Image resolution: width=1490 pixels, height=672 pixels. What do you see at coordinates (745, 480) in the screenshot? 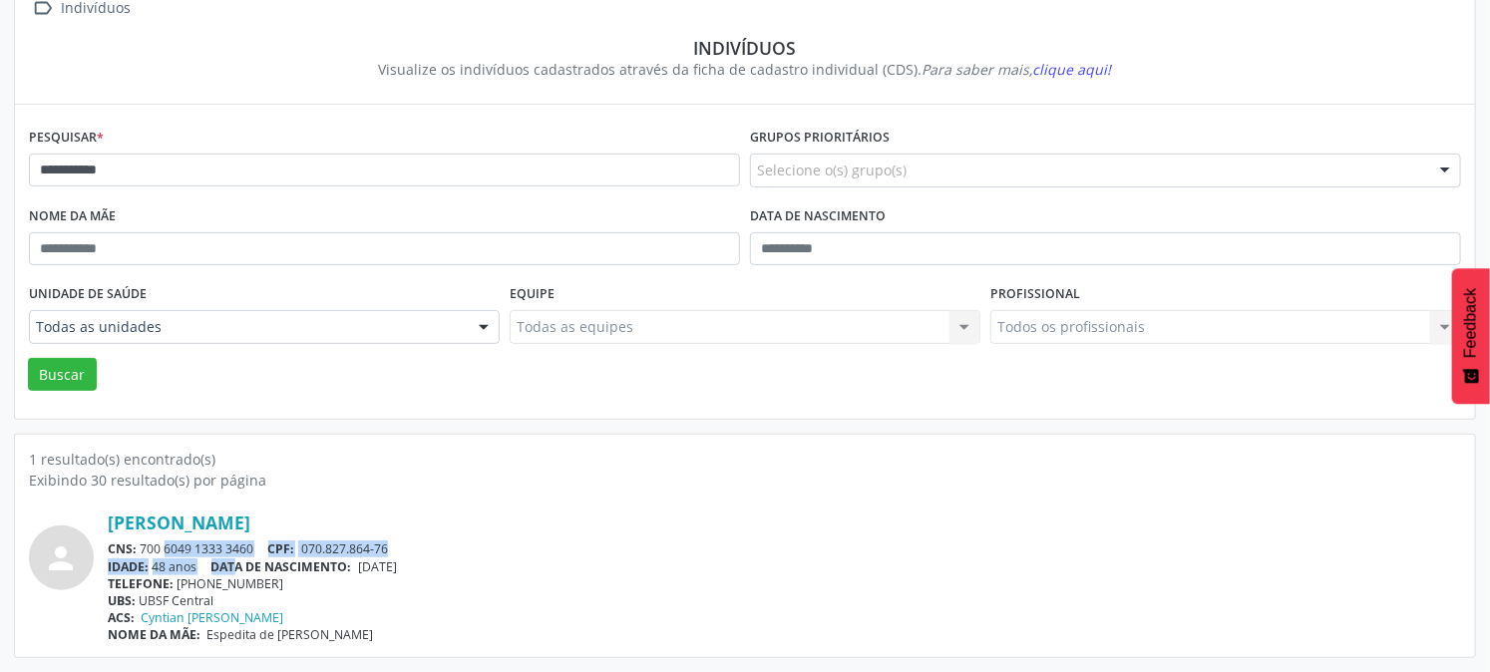
I see `div: Exibindo 30 resultado(s) por página` at bounding box center [745, 480].